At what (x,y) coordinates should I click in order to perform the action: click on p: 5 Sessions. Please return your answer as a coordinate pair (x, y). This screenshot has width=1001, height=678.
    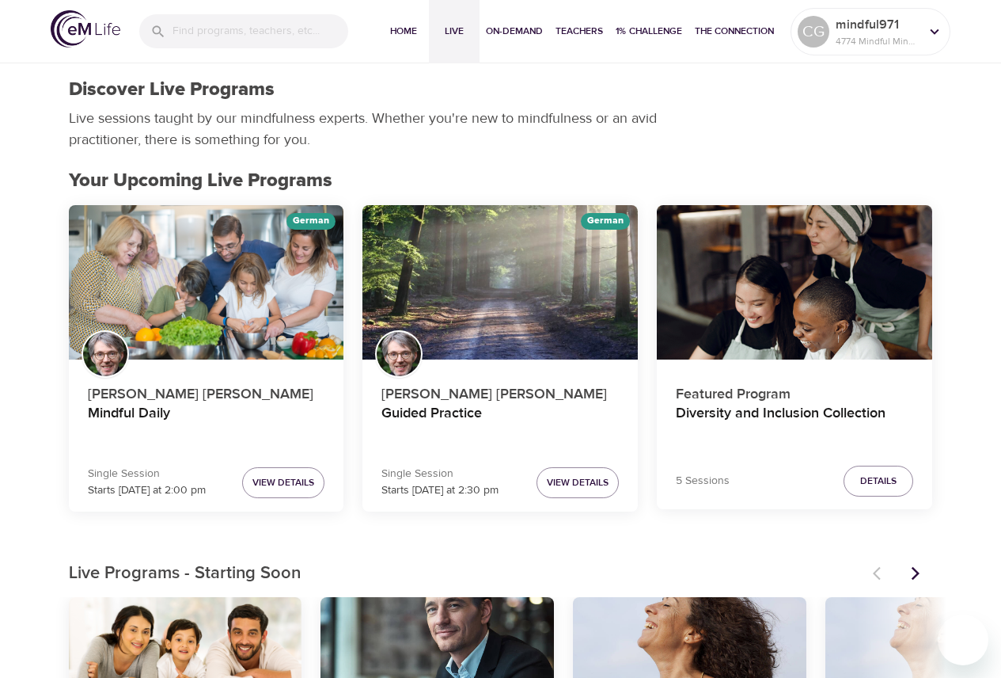
    Looking at the image, I should click on (703, 480).